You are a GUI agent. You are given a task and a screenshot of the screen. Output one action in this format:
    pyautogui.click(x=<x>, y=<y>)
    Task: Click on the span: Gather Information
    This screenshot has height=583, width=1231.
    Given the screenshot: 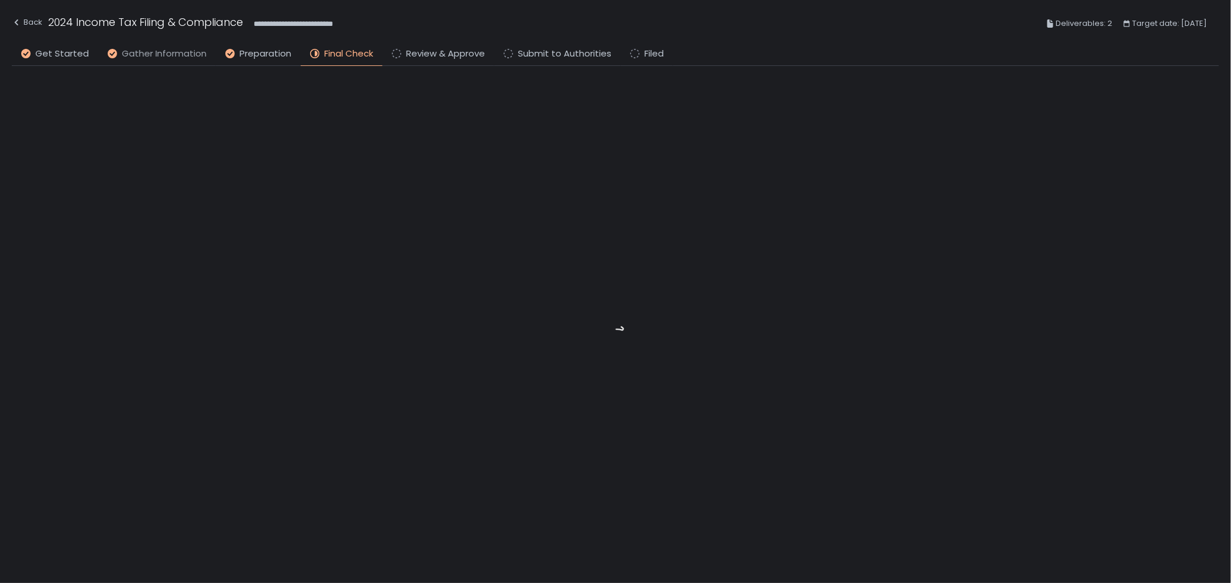 What is the action you would take?
    pyautogui.click(x=164, y=54)
    